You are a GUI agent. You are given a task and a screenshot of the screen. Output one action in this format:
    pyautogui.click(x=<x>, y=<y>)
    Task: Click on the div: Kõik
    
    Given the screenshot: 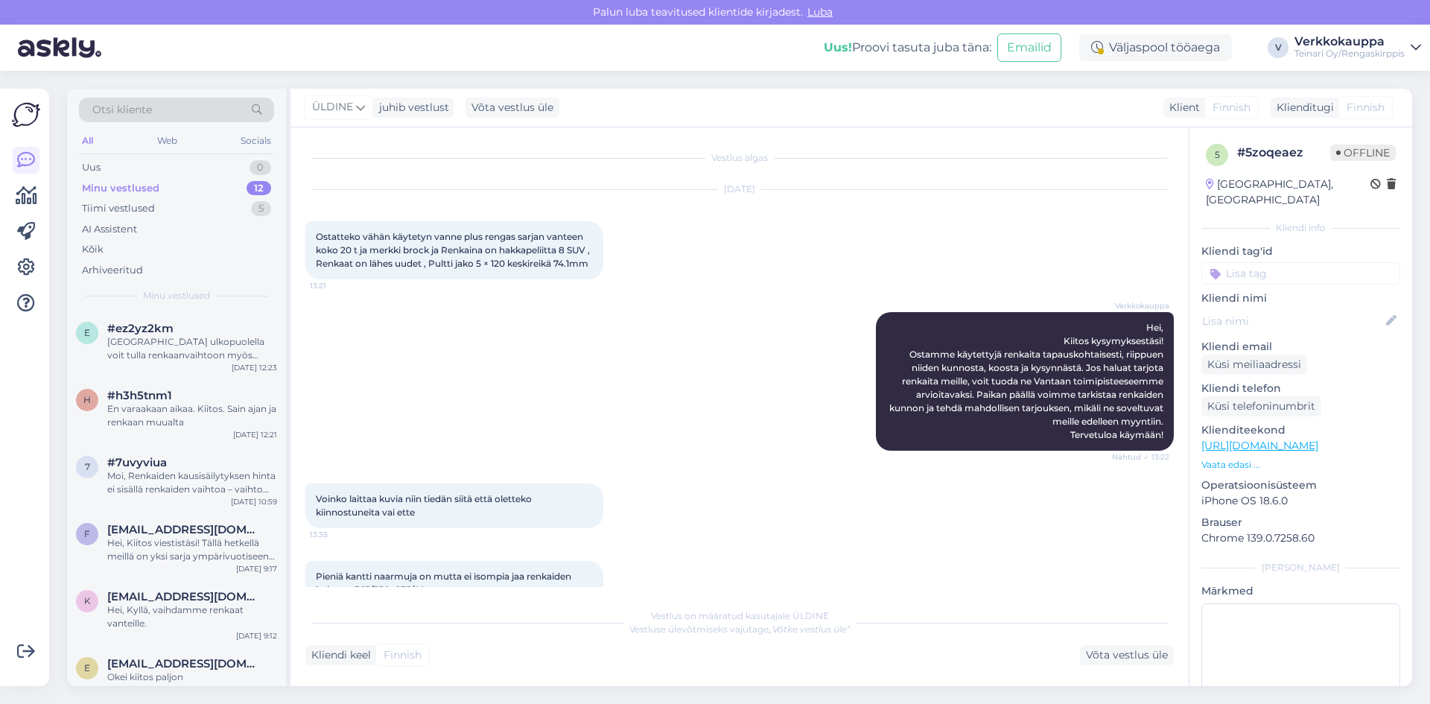 What is the action you would take?
    pyautogui.click(x=92, y=249)
    